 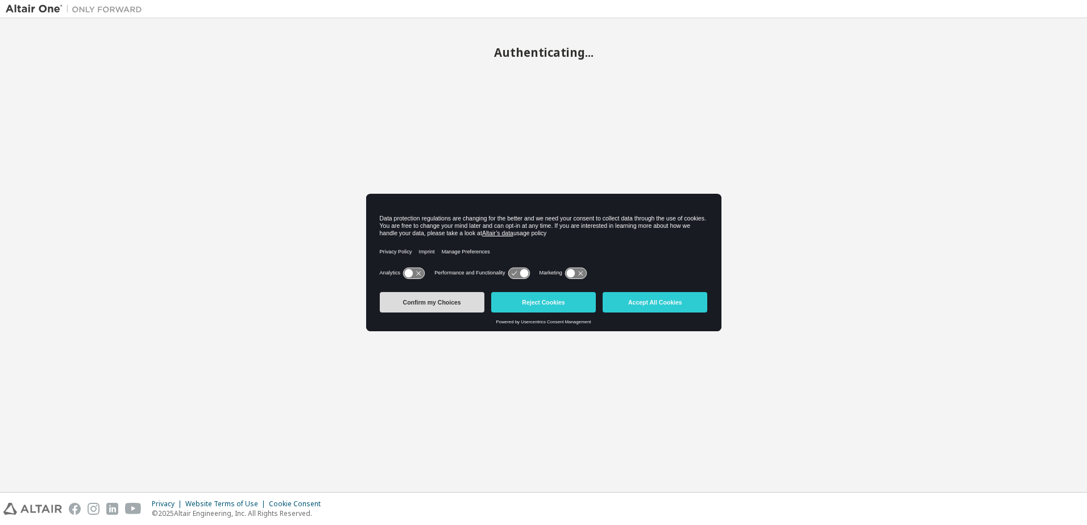 I want to click on img: linkedin.svg, so click(x=112, y=509).